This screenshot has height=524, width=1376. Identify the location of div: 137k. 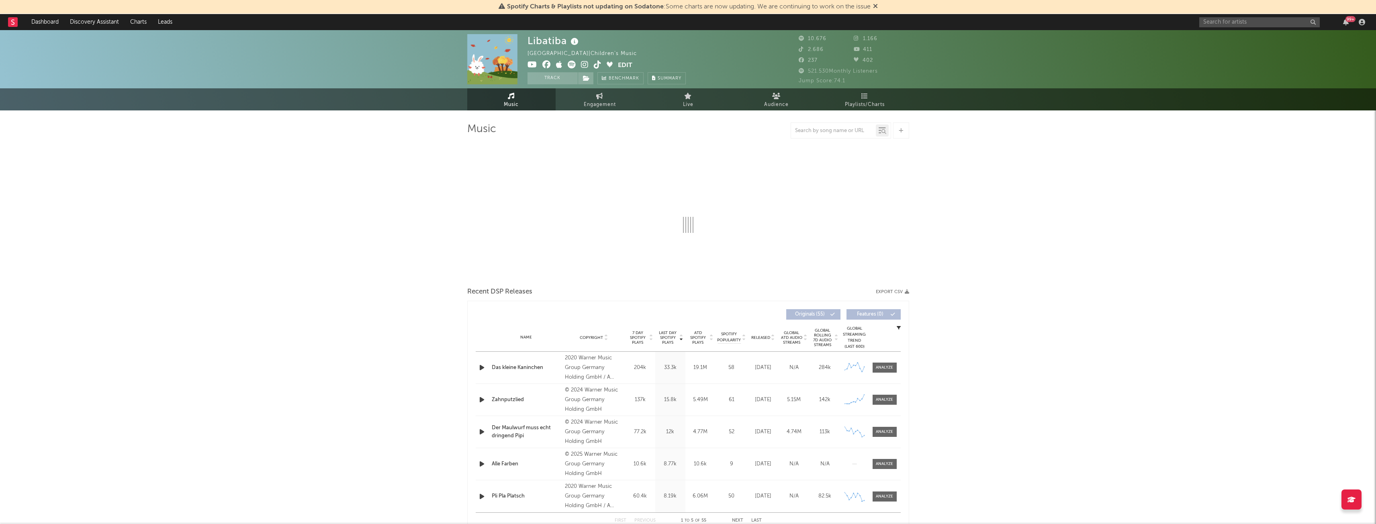
(640, 400).